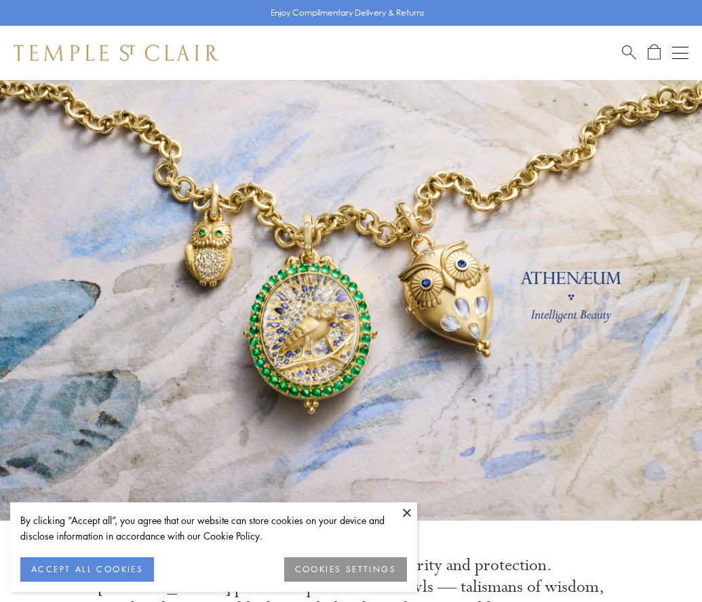  What do you see at coordinates (347, 13) in the screenshot?
I see `p: Enjoy Complimentary Delivery & Returns` at bounding box center [347, 13].